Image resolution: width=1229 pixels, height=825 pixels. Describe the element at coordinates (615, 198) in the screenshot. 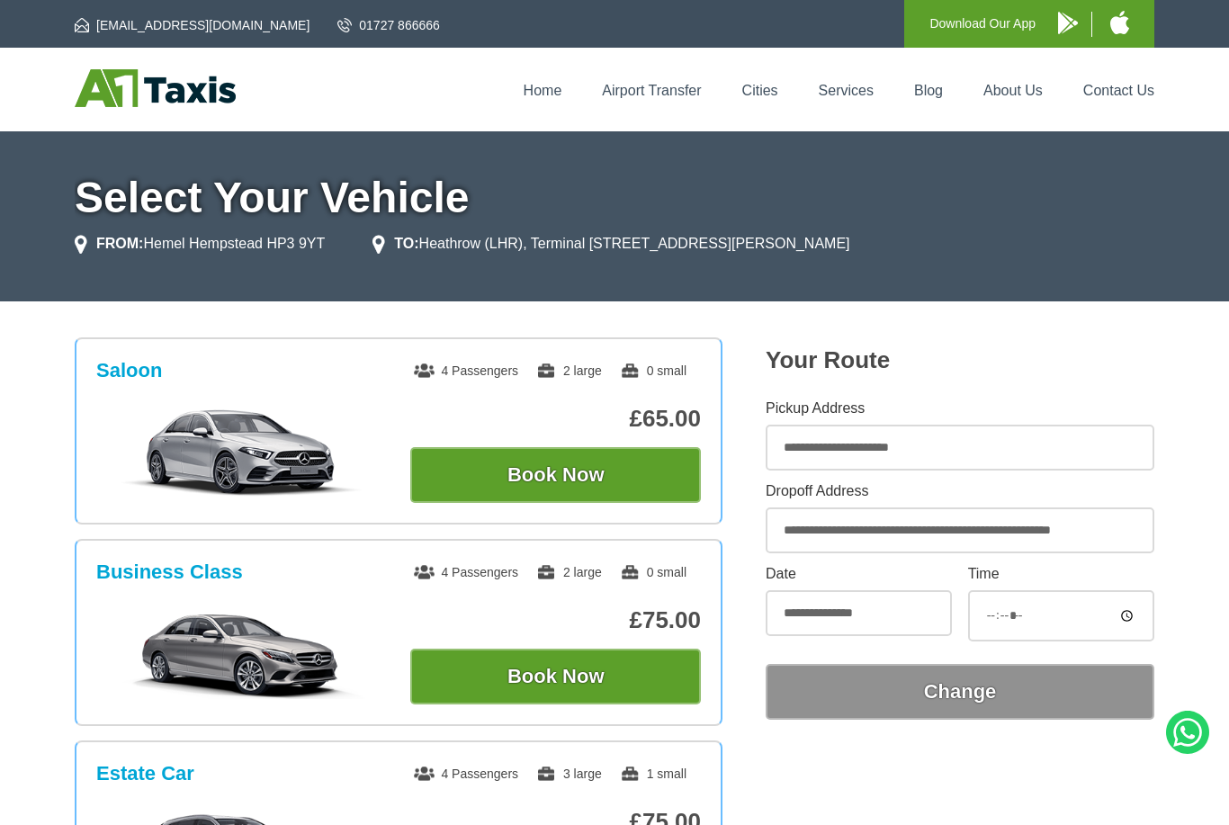

I see `h1: Select Your Vehicle` at that location.